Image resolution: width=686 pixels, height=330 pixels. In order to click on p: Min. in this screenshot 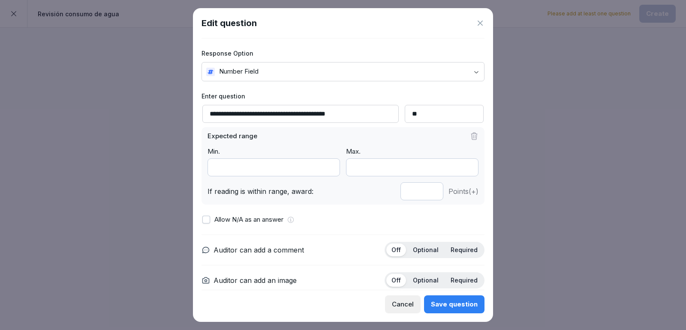, I will do `click(273, 152)`.